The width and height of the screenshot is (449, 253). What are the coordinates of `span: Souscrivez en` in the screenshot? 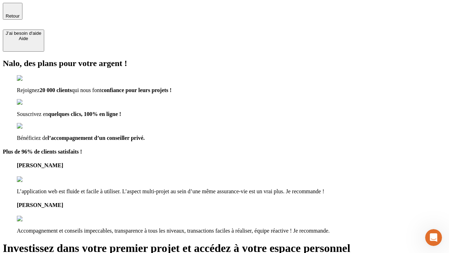 It's located at (32, 114).